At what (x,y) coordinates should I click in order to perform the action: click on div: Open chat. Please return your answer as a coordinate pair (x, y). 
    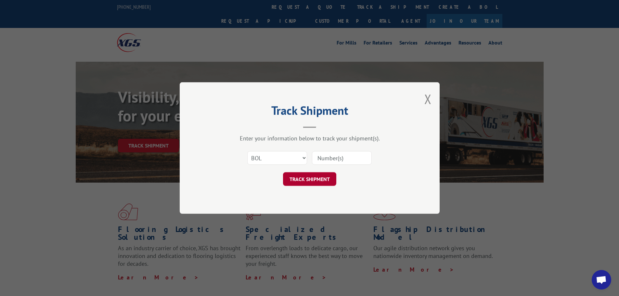
    Looking at the image, I should click on (601, 280).